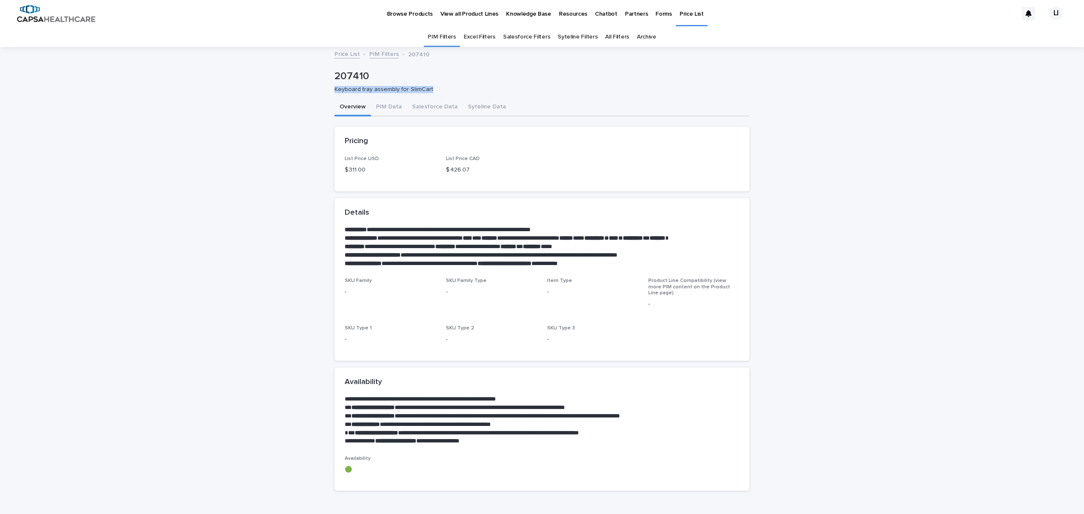 This screenshot has width=1084, height=514. What do you see at coordinates (363, 383) in the screenshot?
I see `h2: Availability` at bounding box center [363, 383].